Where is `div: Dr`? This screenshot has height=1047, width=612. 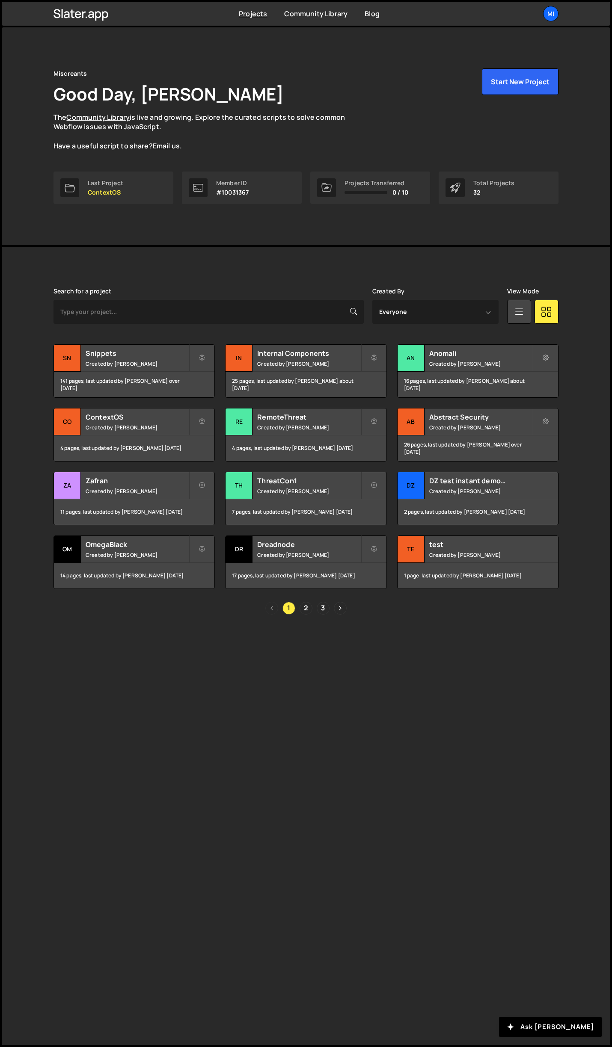 div: Dr is located at coordinates (239, 549).